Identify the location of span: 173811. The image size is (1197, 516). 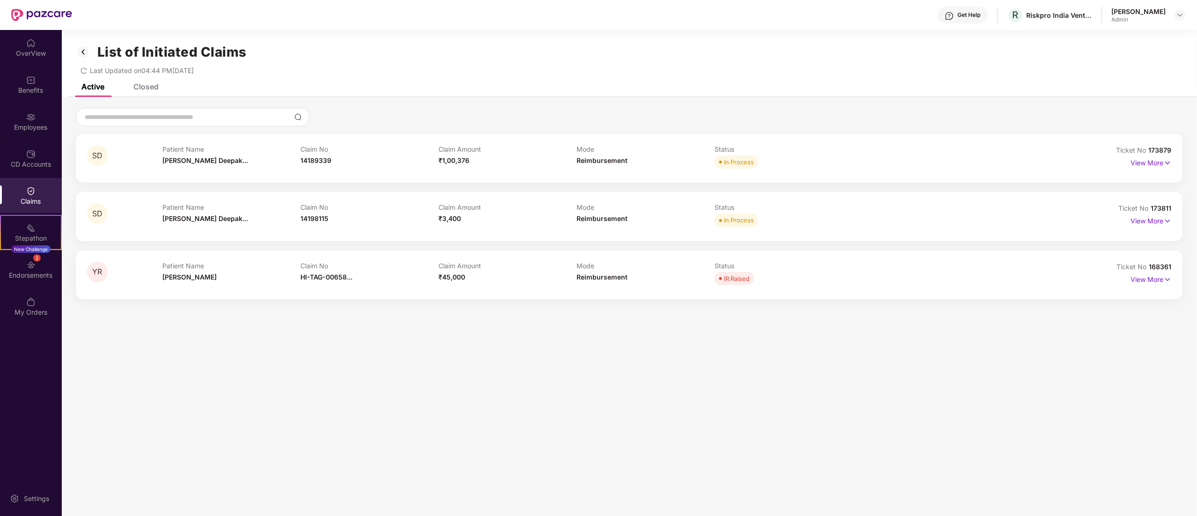
(1161, 208).